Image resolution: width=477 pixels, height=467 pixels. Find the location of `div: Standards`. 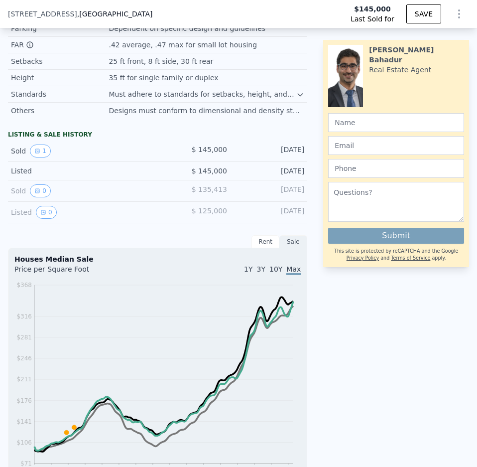

div: Standards is located at coordinates (60, 94).